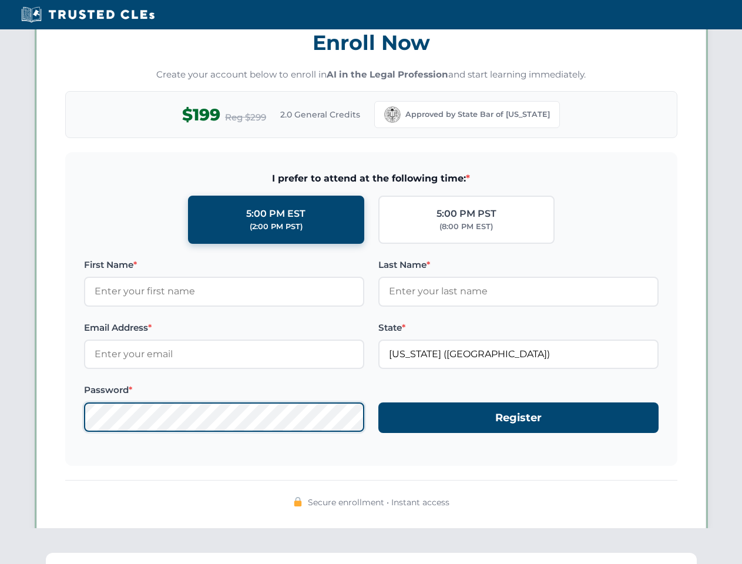 The height and width of the screenshot is (564, 742). What do you see at coordinates (224, 328) in the screenshot?
I see `label: Email Address` at bounding box center [224, 328].